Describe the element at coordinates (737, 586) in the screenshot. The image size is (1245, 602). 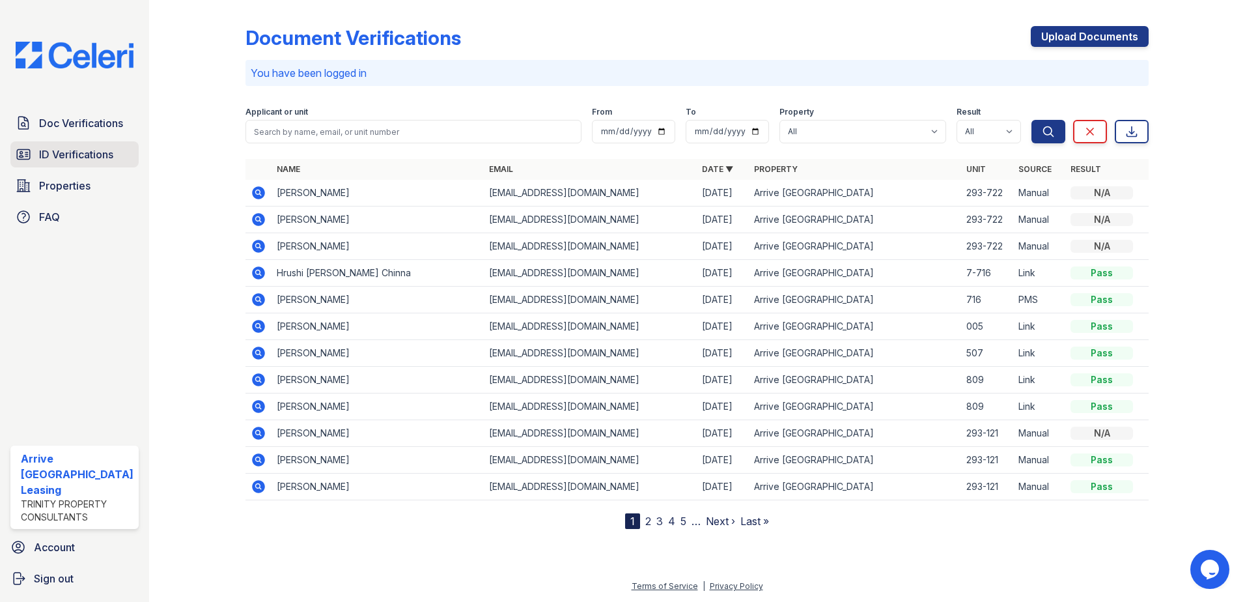
I see `a: Privacy Policy` at that location.